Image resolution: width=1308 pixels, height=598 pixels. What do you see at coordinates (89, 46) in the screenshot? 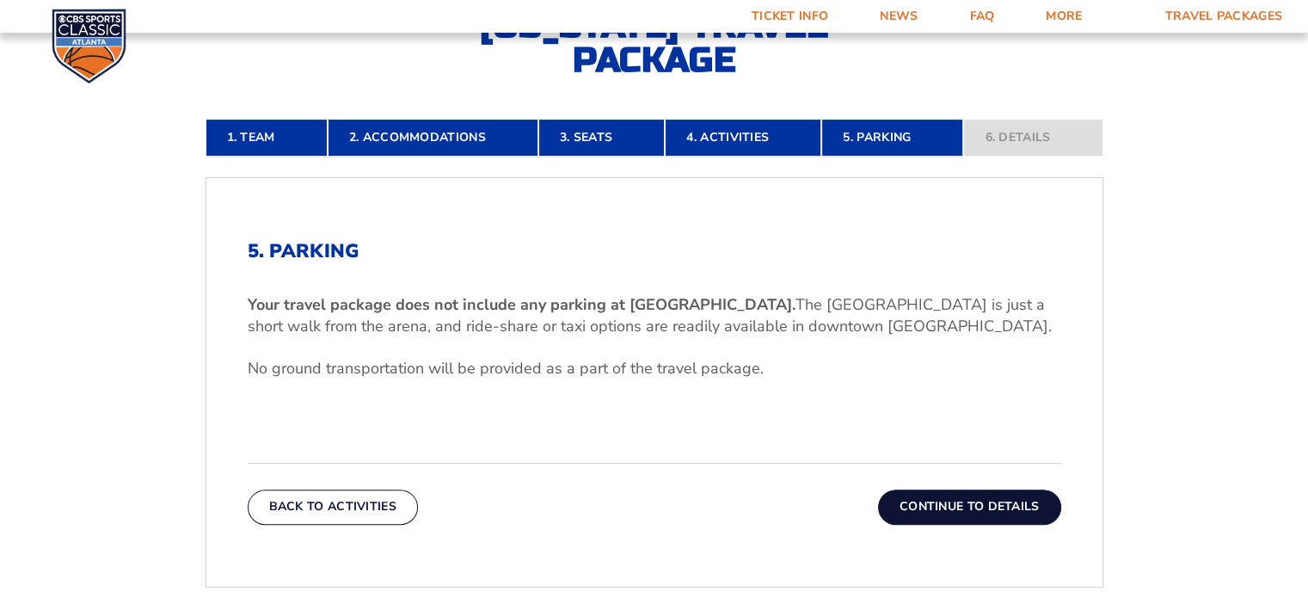
I see `img: CBS Sports Classic` at bounding box center [89, 46].